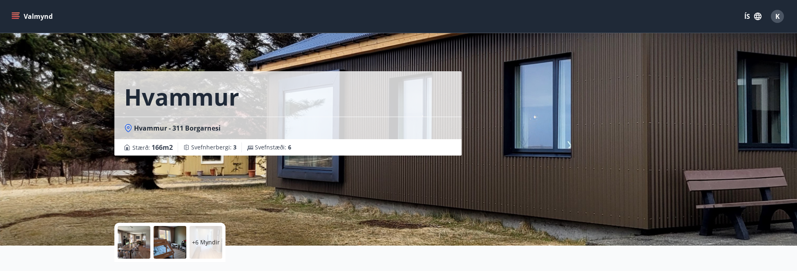 The width and height of the screenshot is (797, 271). Describe the element at coordinates (162, 147) in the screenshot. I see `span: 166 m2` at that location.